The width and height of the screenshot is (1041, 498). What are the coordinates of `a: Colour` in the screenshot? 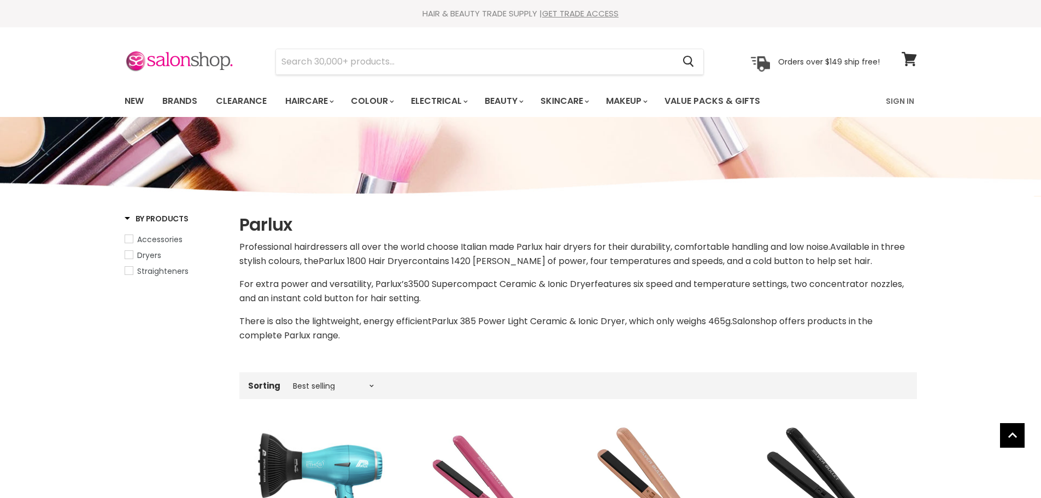 It's located at (372, 101).